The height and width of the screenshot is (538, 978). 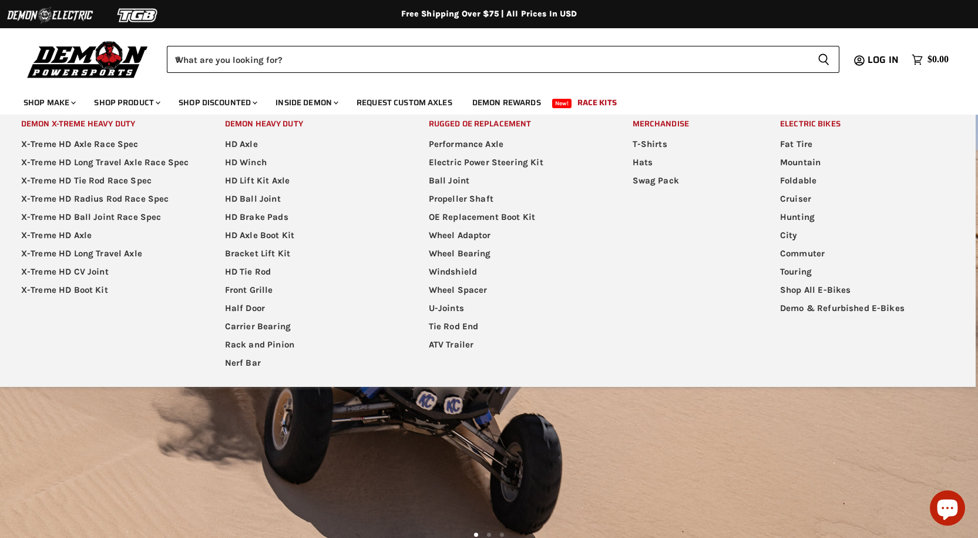 I want to click on a: Performance Axle, so click(x=515, y=144).